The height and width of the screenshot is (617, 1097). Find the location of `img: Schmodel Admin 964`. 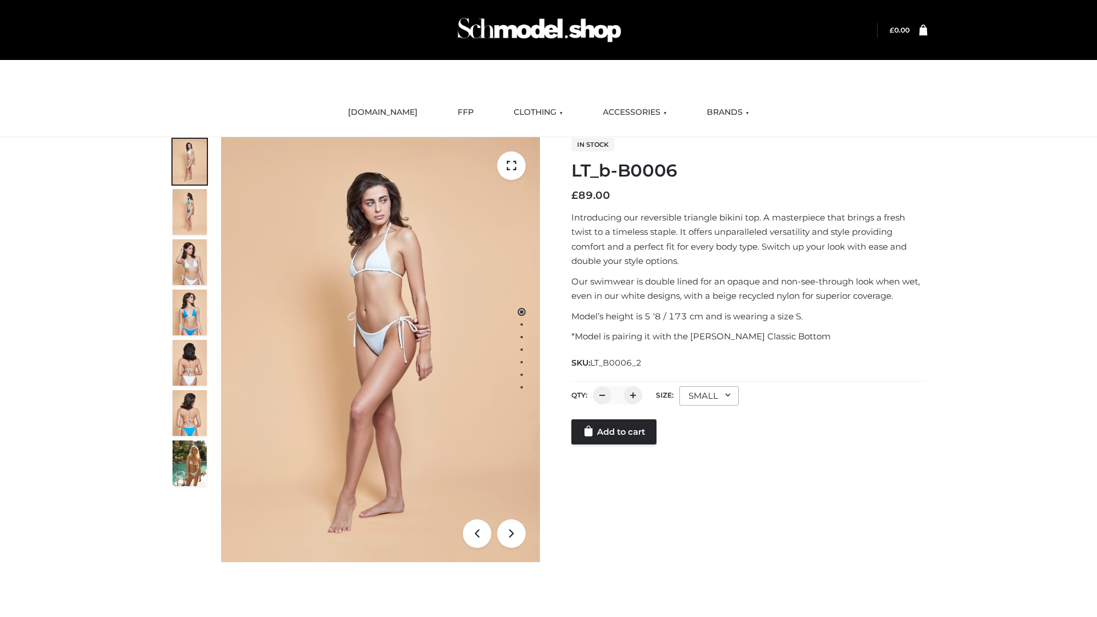

img: Schmodel Admin 964 is located at coordinates (540, 30).